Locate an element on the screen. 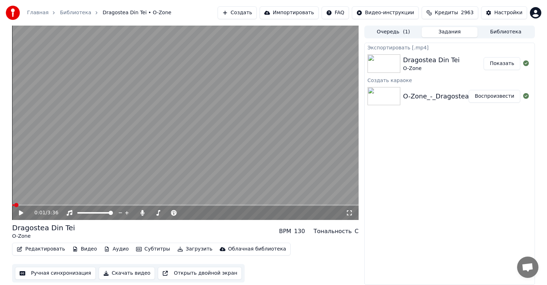 The width and height of the screenshot is (547, 285). a: Главная is located at coordinates (38, 13).